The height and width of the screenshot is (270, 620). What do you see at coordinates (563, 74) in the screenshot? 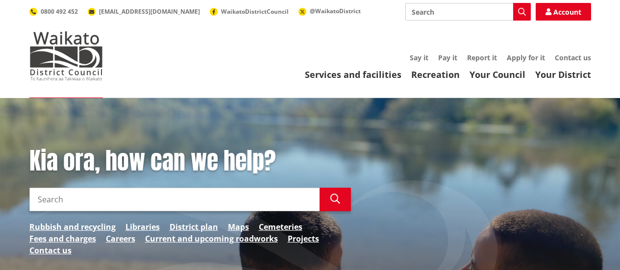
I see `a: Your District` at bounding box center [563, 74].